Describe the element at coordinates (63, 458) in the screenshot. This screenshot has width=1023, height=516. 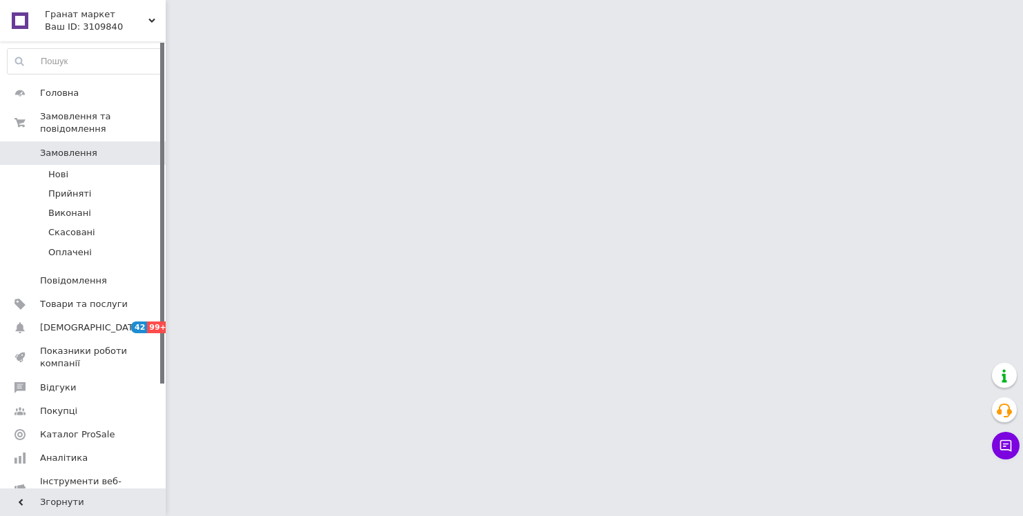
I see `span: Аналітика` at that location.